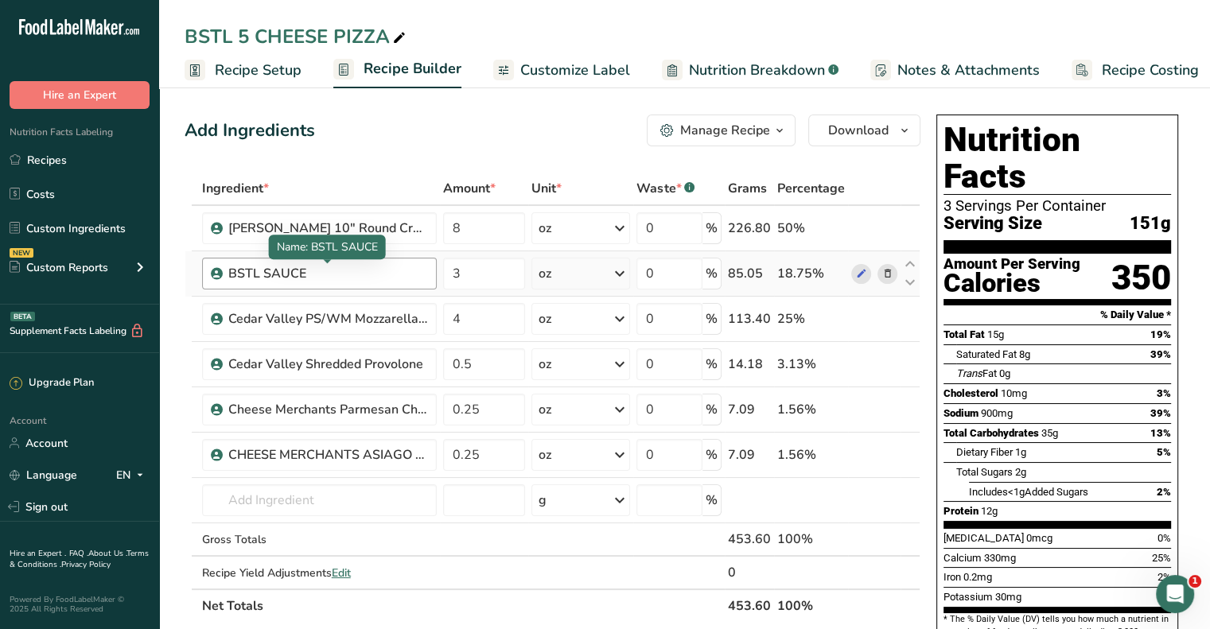  Describe the element at coordinates (858, 130) in the screenshot. I see `span: Download` at that location.